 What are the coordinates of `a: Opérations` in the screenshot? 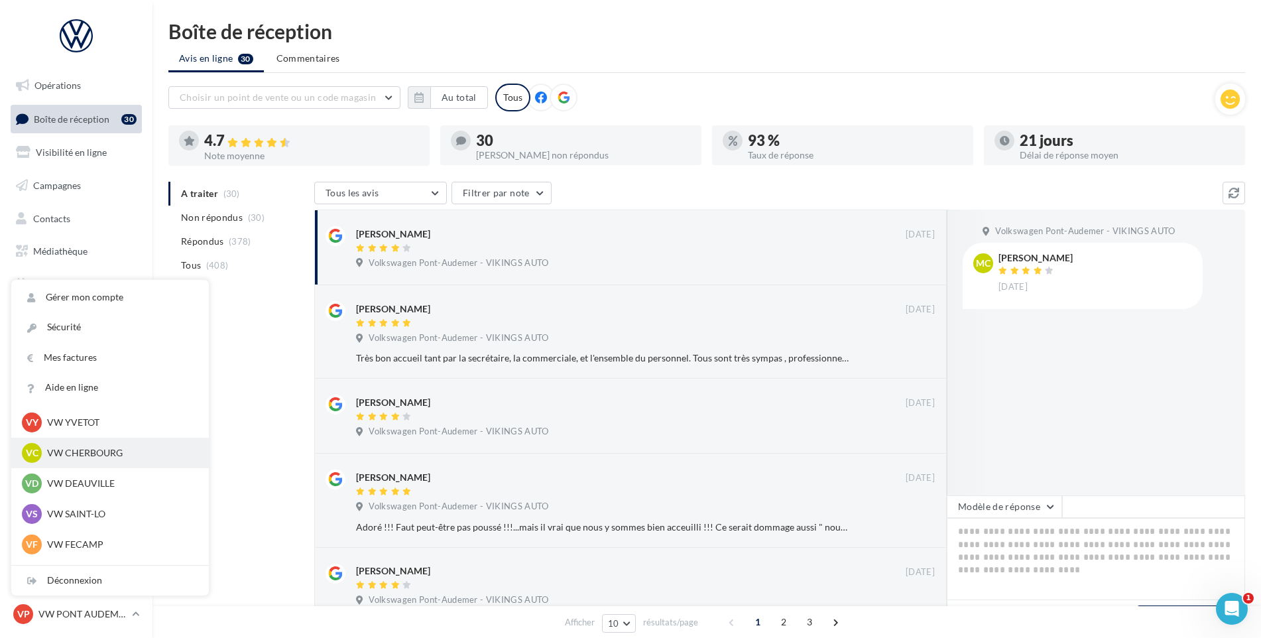 It's located at (76, 86).